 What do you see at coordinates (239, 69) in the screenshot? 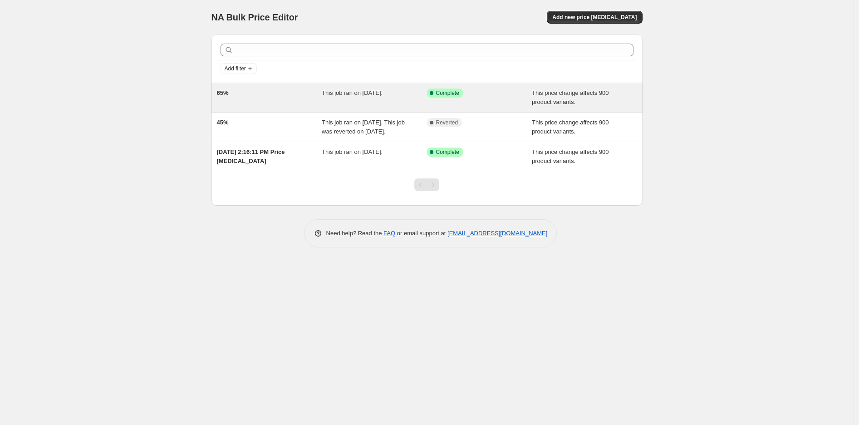
I see `button: Add filter` at bounding box center [239, 69].